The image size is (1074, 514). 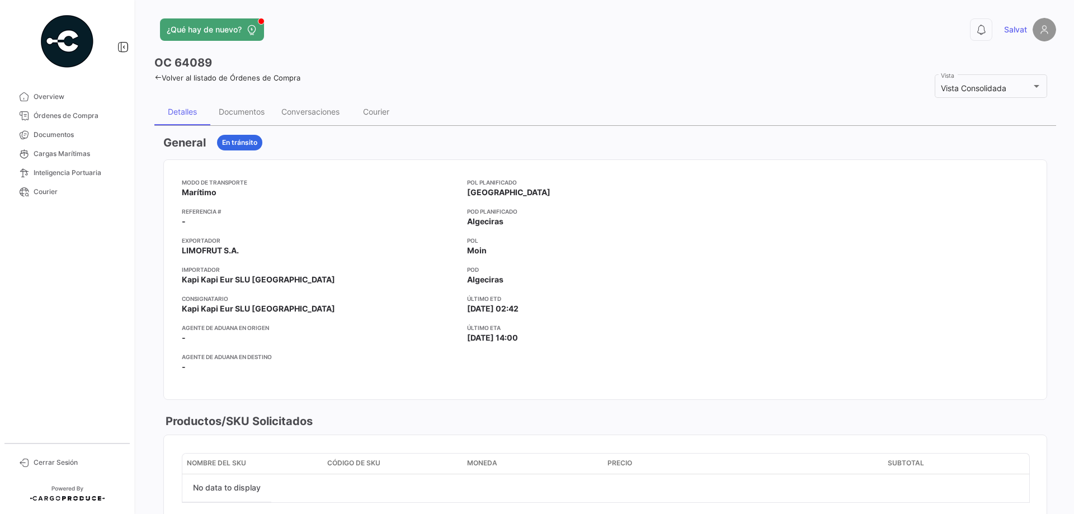 I want to click on a: Overview, so click(x=67, y=97).